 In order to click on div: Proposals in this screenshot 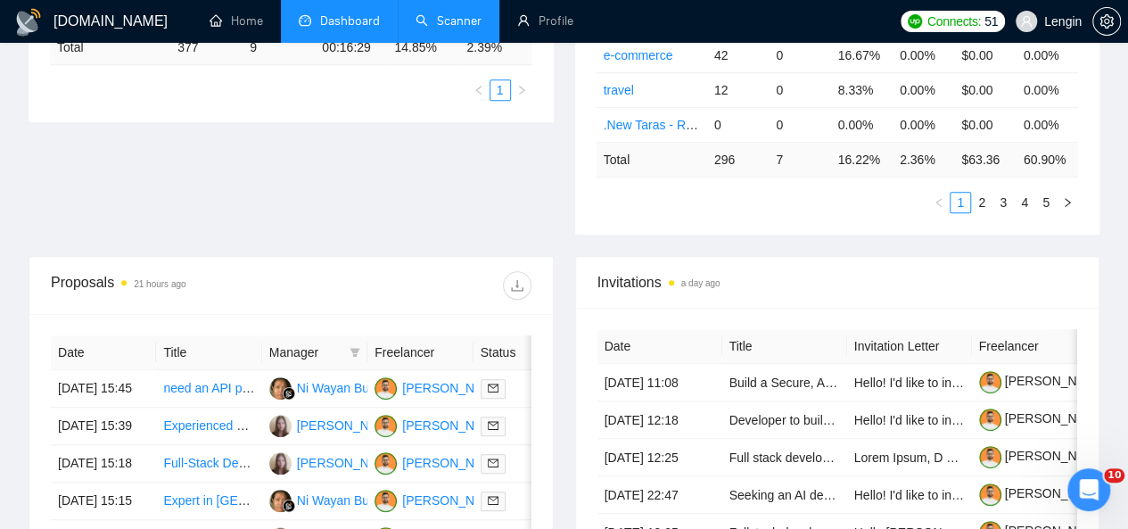, I will do `click(170, 285)`.